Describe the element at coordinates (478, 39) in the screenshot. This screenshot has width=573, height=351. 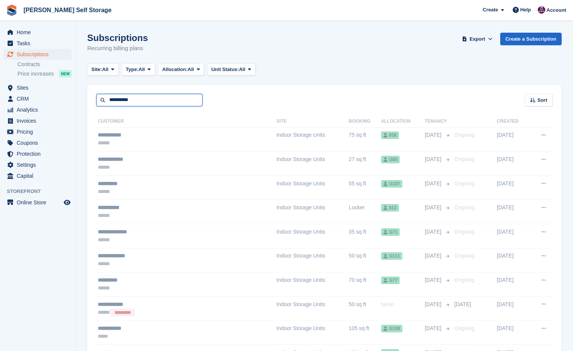
I see `button: Export` at that location.